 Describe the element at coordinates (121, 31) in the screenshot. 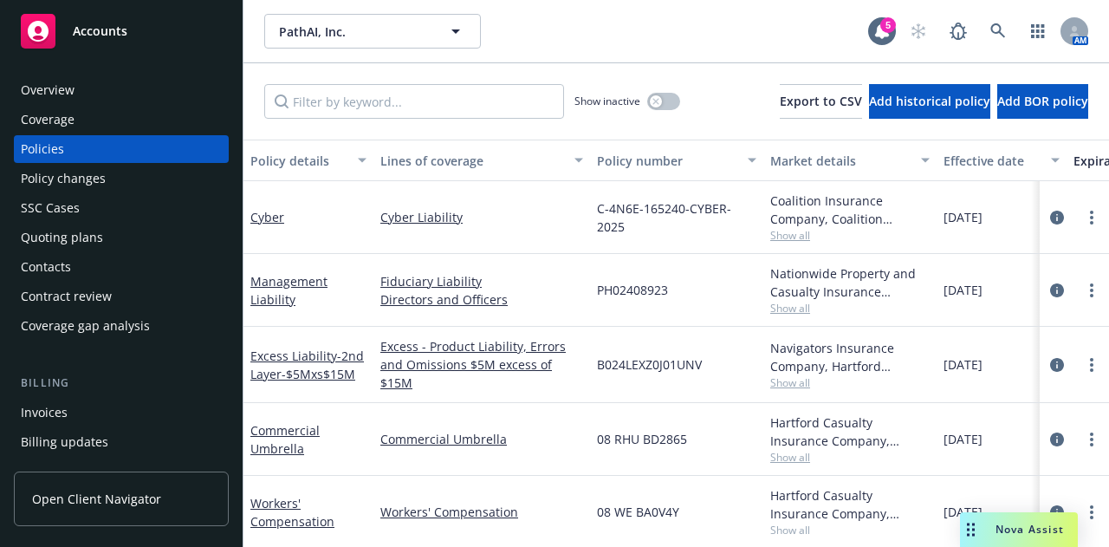

I see `a: Accounts` at that location.